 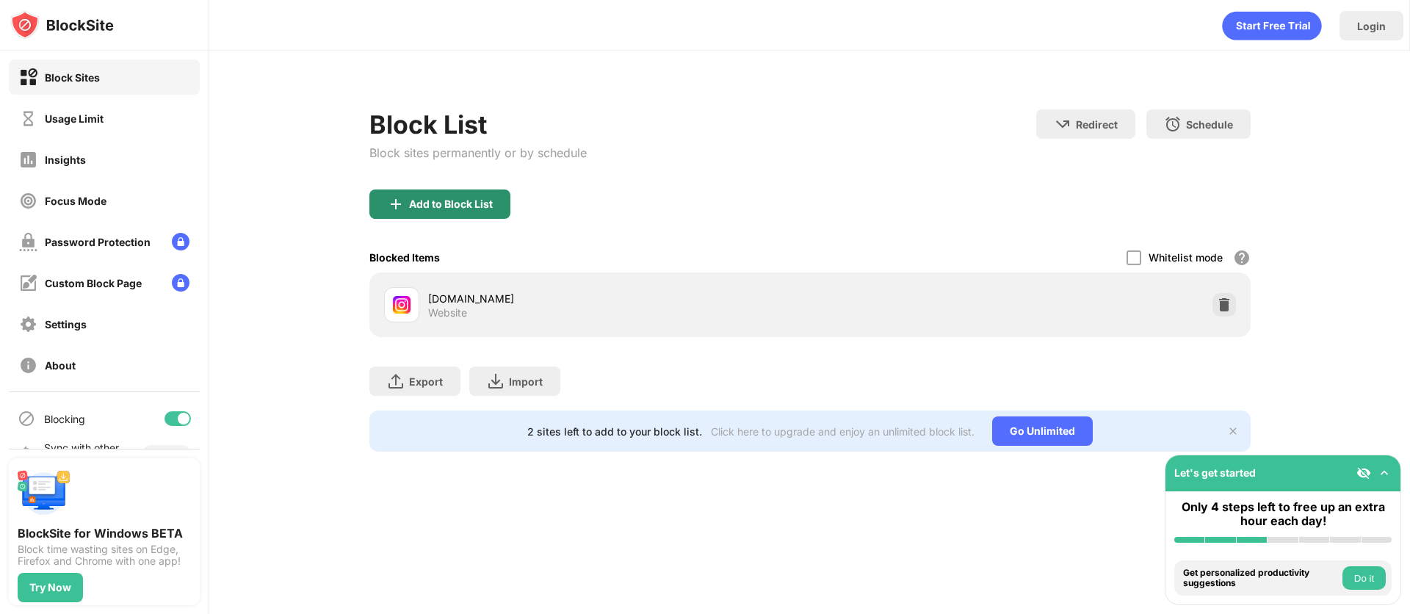 I want to click on div: Block sites permanently or by schedule, so click(x=478, y=153).